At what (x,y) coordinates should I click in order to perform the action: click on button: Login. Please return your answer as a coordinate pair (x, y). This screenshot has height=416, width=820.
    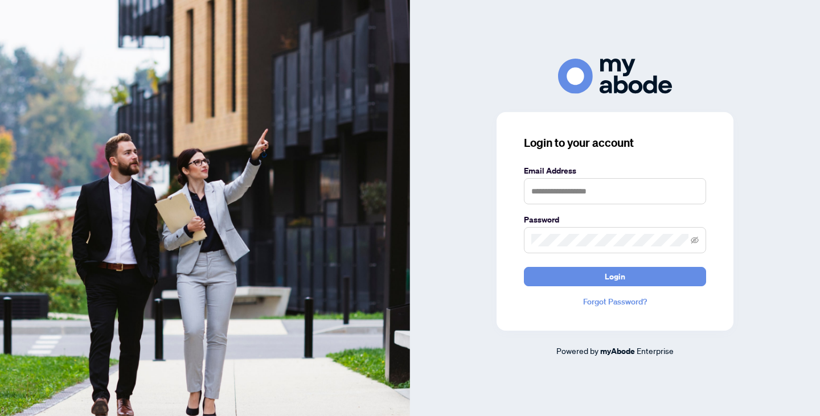
    Looking at the image, I should click on (615, 277).